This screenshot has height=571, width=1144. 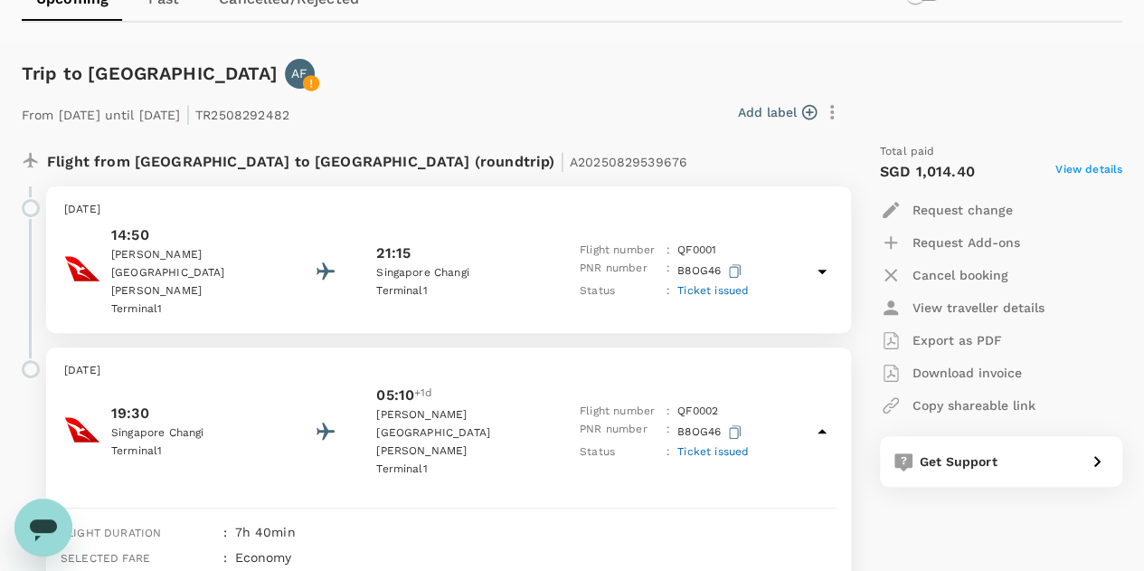 What do you see at coordinates (941, 340) in the screenshot?
I see `button: Export as PDF` at bounding box center [941, 340].